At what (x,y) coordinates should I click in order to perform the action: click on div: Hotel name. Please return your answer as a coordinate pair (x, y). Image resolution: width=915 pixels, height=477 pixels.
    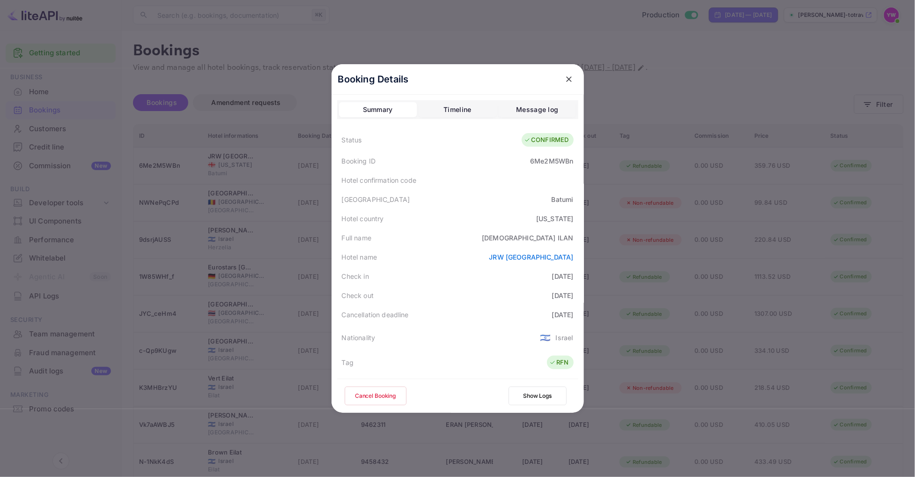
    Looking at the image, I should click on (360, 257).